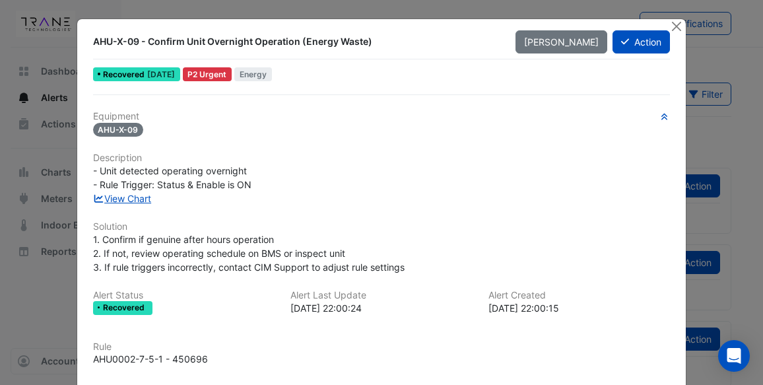  I want to click on div: P2 Urgent, so click(207, 74).